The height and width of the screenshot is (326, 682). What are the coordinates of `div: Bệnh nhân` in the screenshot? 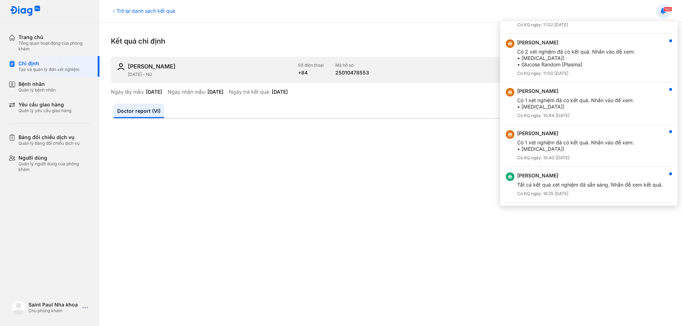 It's located at (37, 84).